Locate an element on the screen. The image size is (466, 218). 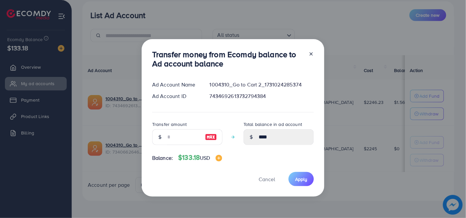
button: Cancel is located at coordinates (267, 179).